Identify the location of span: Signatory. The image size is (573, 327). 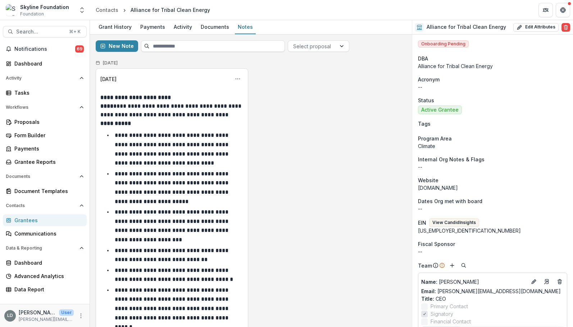
(442, 313).